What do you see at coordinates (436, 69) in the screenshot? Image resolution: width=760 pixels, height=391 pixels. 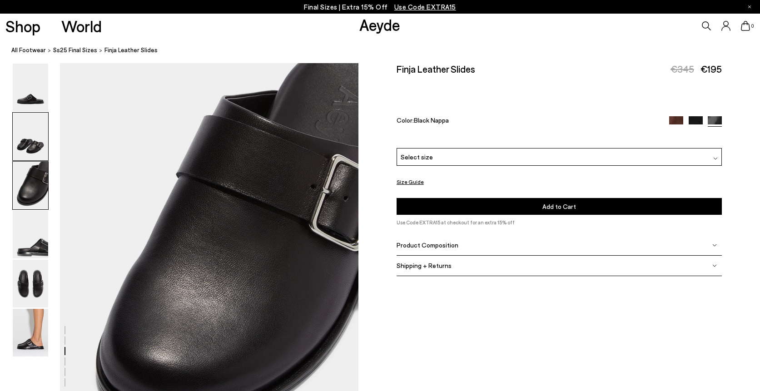 I see `h2: Finja Leather Slides` at bounding box center [436, 69].